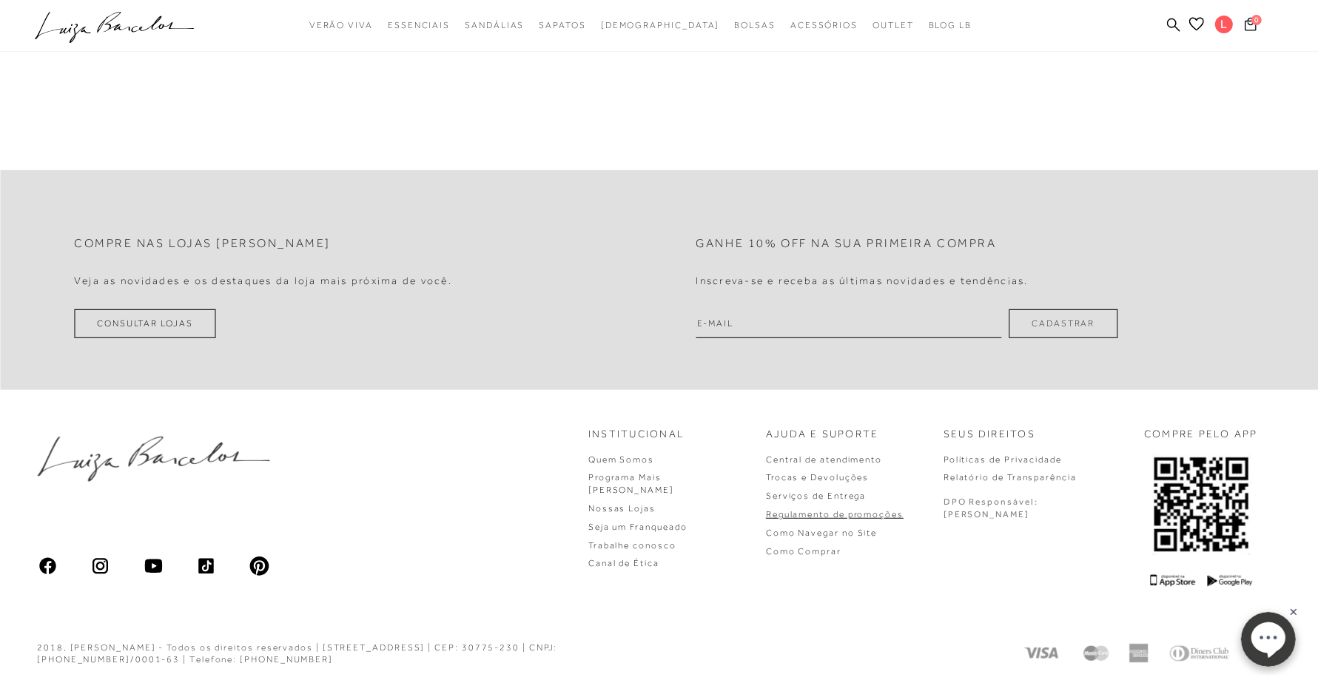 The height and width of the screenshot is (683, 1318). I want to click on a: Políticas de Privacidade, so click(1002, 459).